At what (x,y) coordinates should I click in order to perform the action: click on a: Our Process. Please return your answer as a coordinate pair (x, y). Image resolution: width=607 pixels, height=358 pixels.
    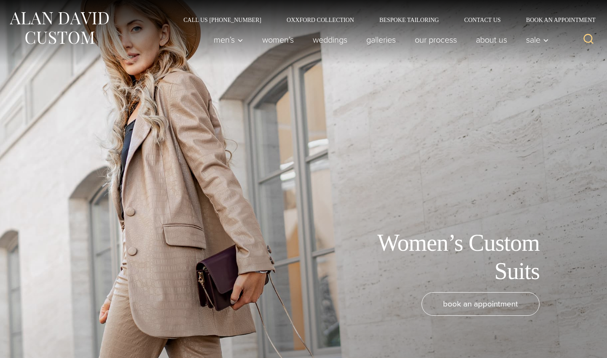
    Looking at the image, I should click on (436, 40).